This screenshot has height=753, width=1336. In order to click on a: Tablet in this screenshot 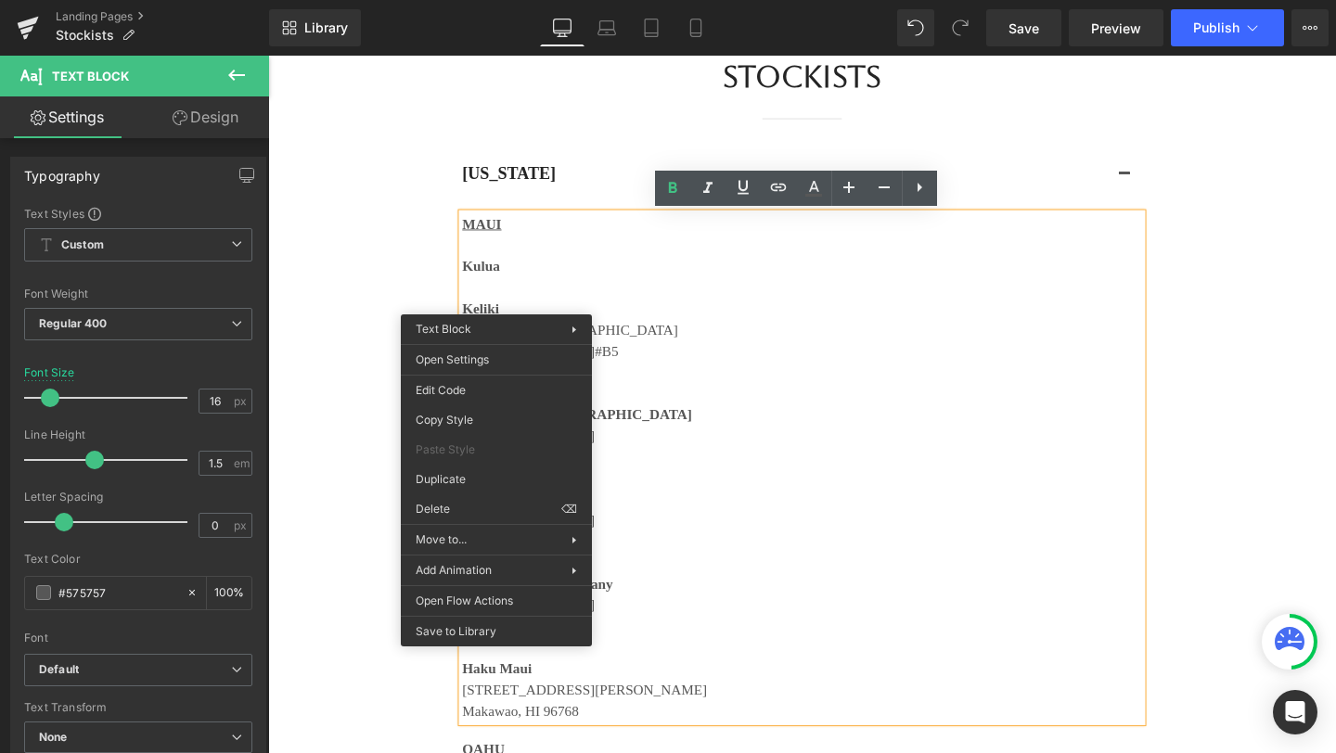, I will do `click(651, 28)`.